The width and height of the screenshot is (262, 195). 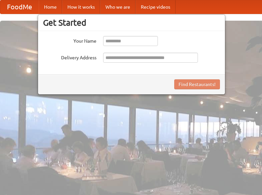 What do you see at coordinates (70, 57) in the screenshot?
I see `label: Delivery Address` at bounding box center [70, 57].